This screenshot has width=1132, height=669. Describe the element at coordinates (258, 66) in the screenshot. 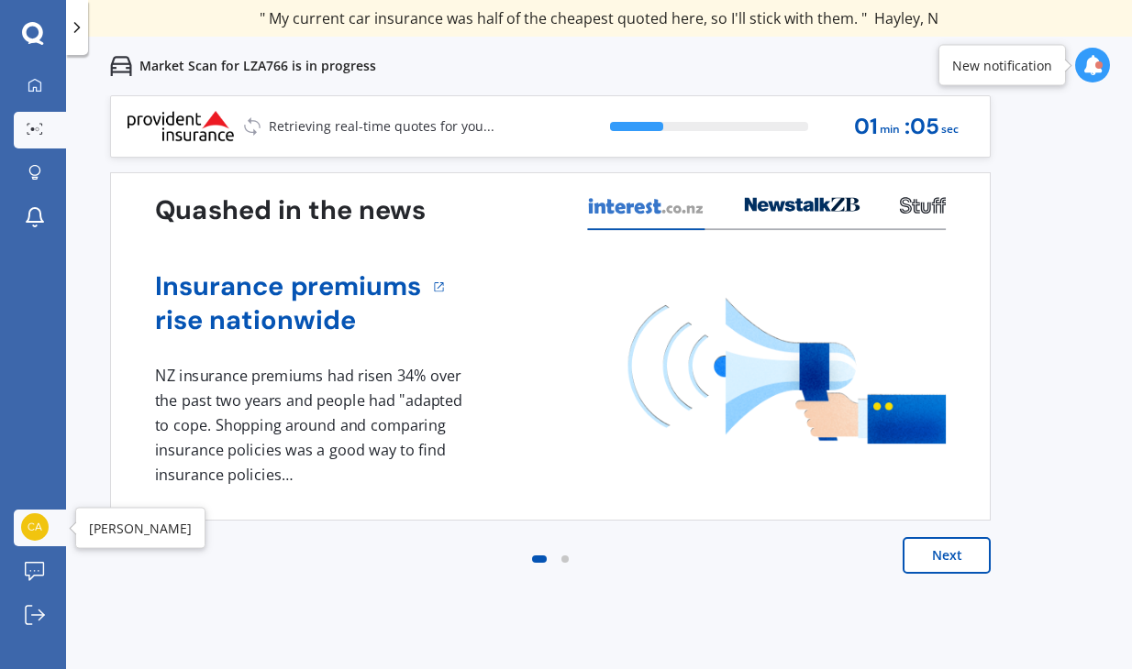

I see `p: Market Scan for LZA766 is in progress` at that location.